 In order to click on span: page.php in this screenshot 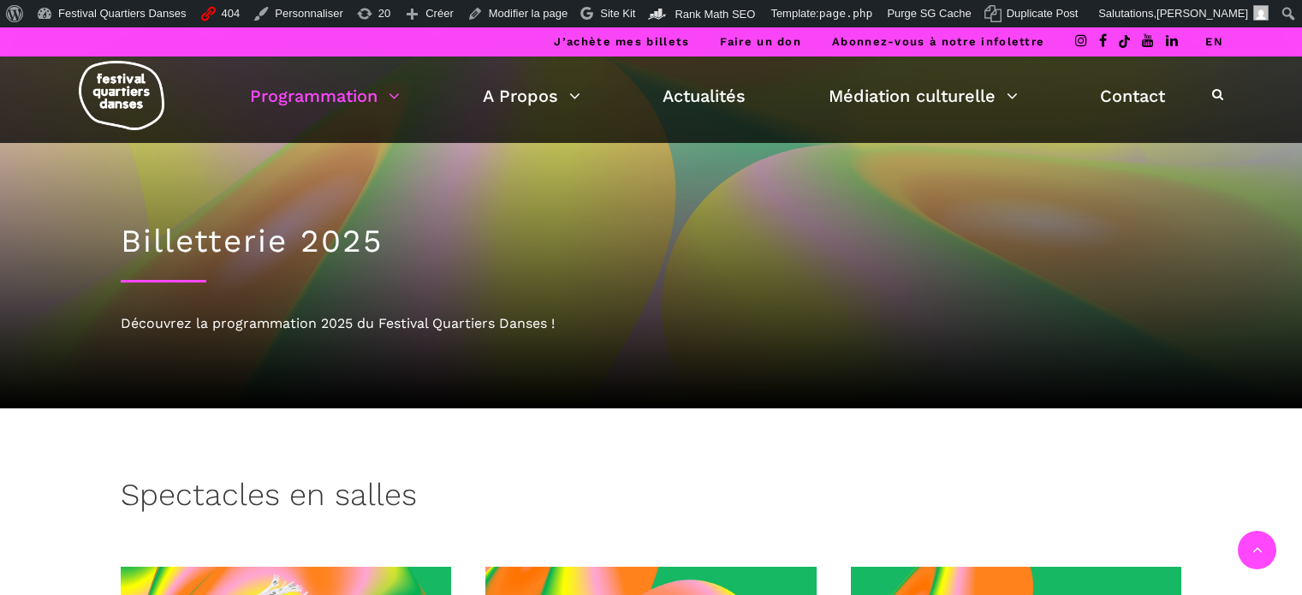, I will do `click(846, 13)`.